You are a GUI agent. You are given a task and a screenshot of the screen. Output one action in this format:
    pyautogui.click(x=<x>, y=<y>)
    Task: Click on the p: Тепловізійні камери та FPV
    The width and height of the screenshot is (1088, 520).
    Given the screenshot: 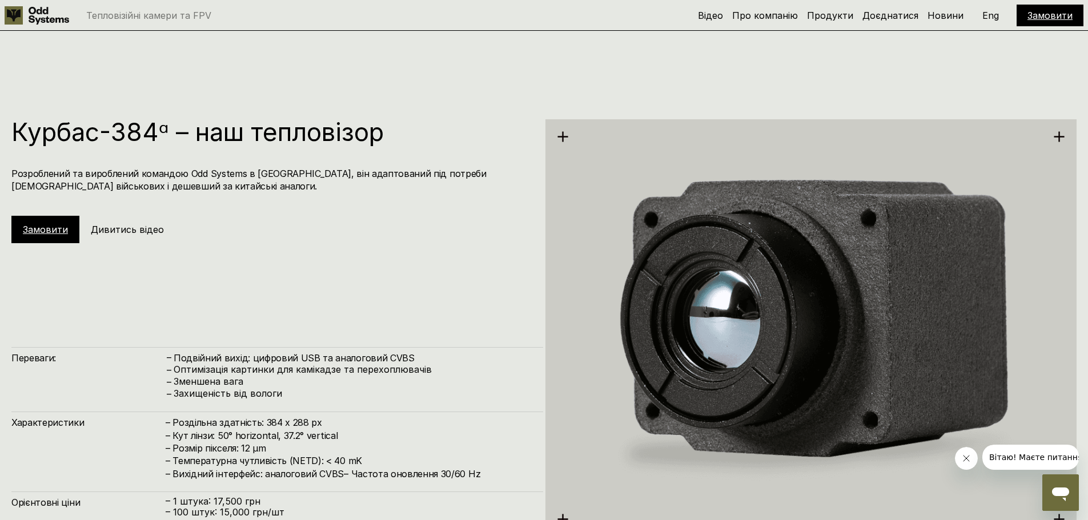 What is the action you would take?
    pyautogui.click(x=148, y=15)
    